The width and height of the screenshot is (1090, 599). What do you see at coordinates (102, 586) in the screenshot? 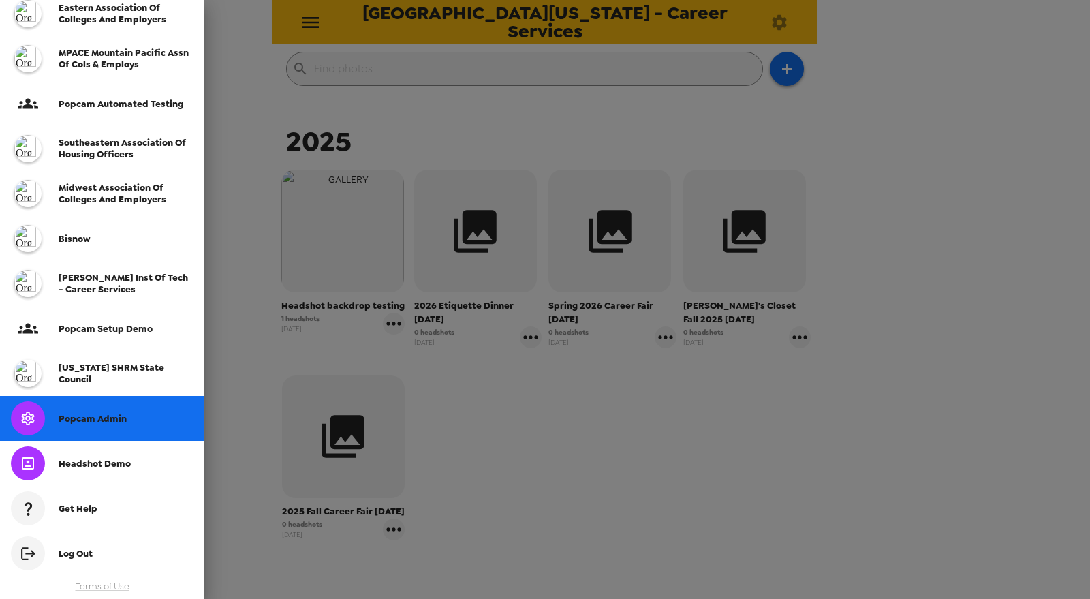
I see `a: Terms of Use` at bounding box center [102, 586].